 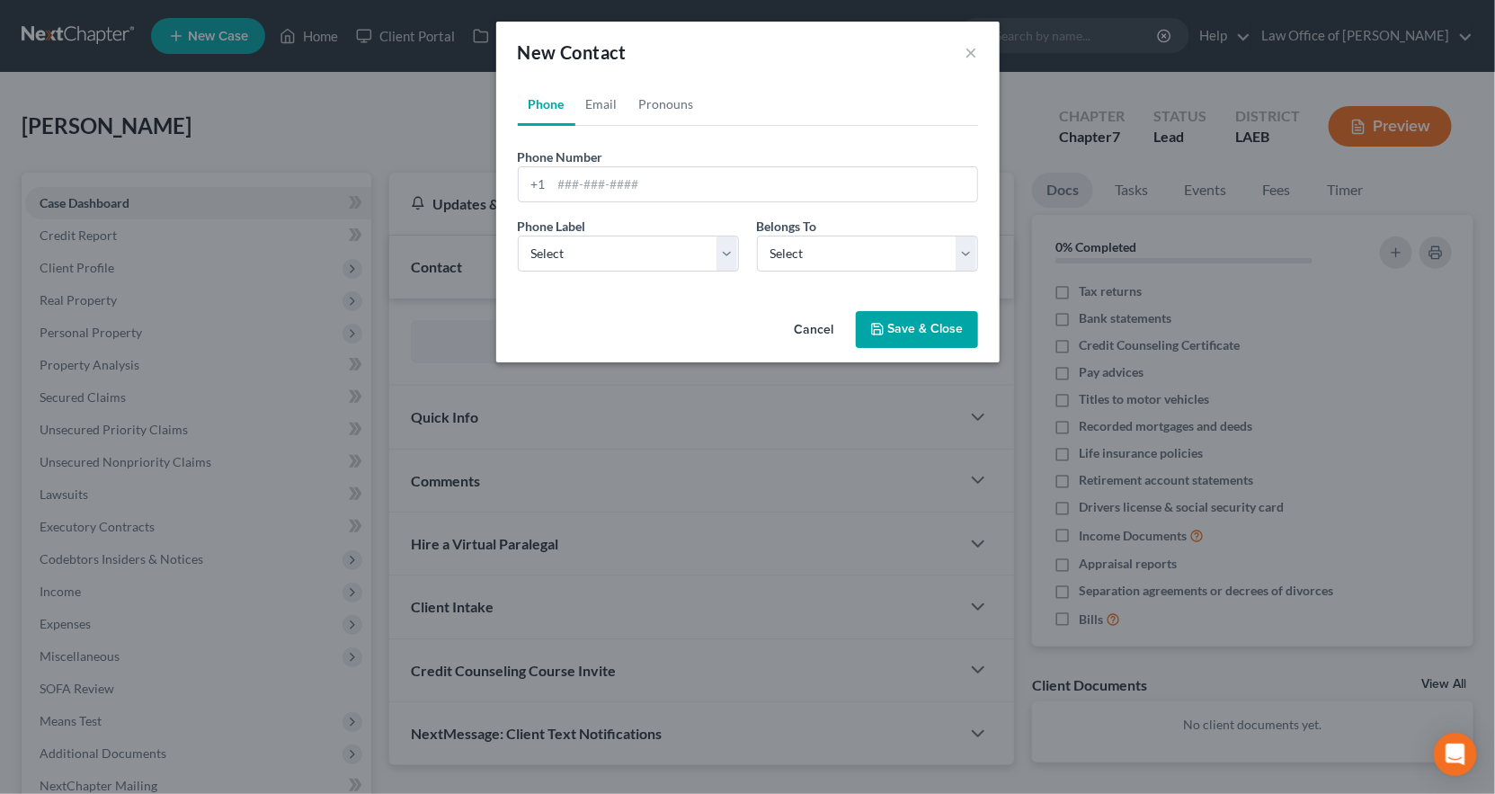 What do you see at coordinates (917, 330) in the screenshot?
I see `button: Save & Close` at bounding box center [917, 330].